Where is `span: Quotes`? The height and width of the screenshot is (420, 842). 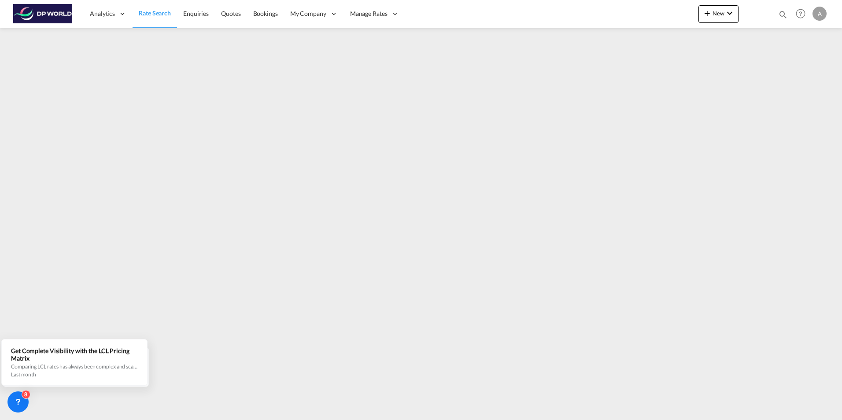 span: Quotes is located at coordinates (231, 13).